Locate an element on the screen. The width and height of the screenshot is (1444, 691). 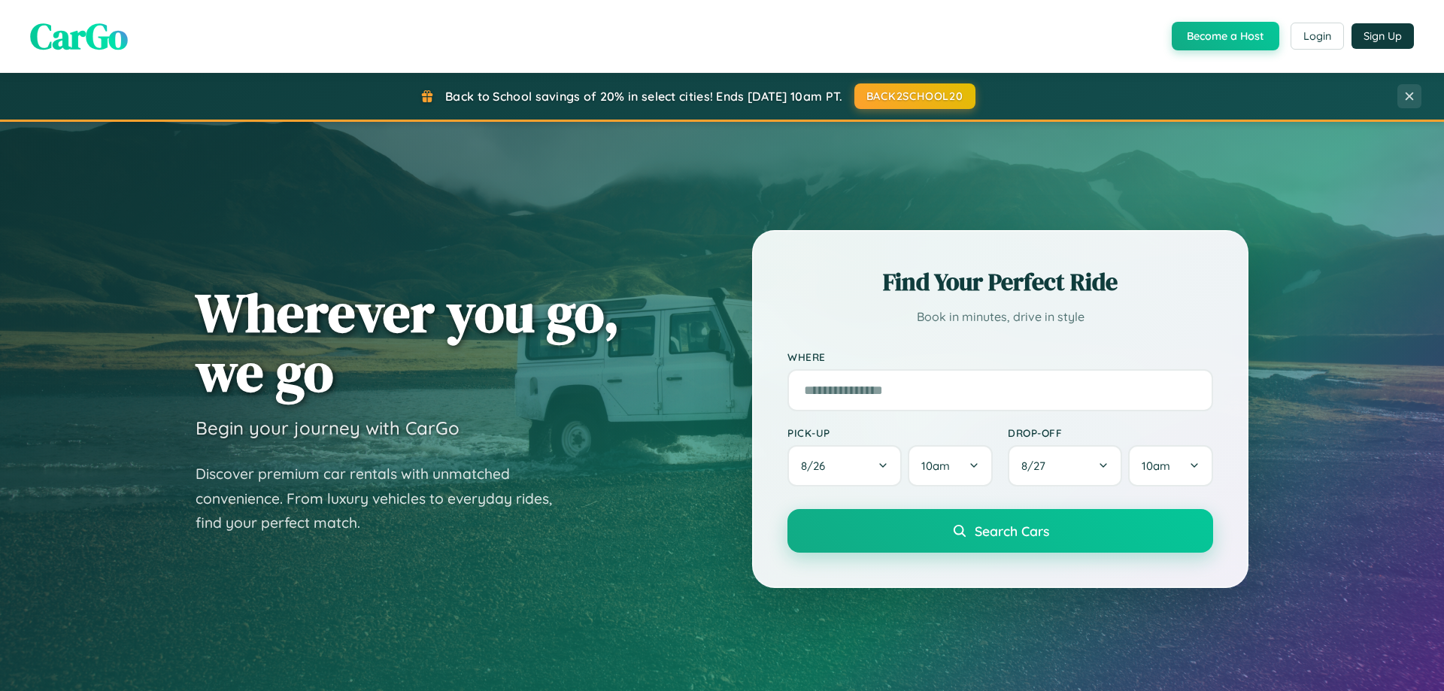
h1: Wherever you go, we go is located at coordinates (408, 342).